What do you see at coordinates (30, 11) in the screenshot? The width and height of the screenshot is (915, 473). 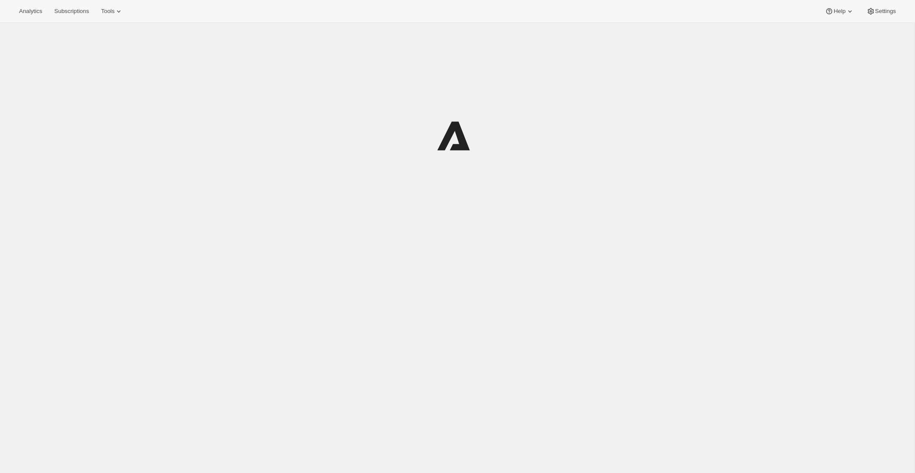 I see `button: Analytics` at bounding box center [30, 11].